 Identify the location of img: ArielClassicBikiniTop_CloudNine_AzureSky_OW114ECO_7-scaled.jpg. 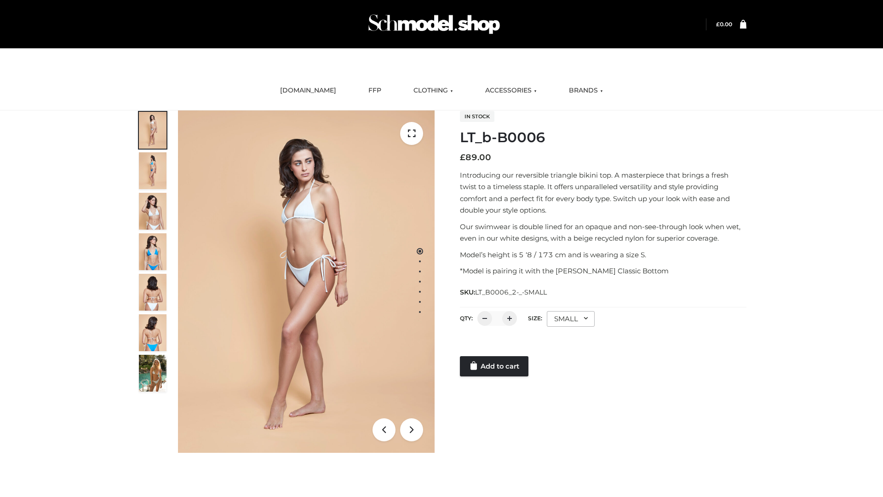
(153, 292).